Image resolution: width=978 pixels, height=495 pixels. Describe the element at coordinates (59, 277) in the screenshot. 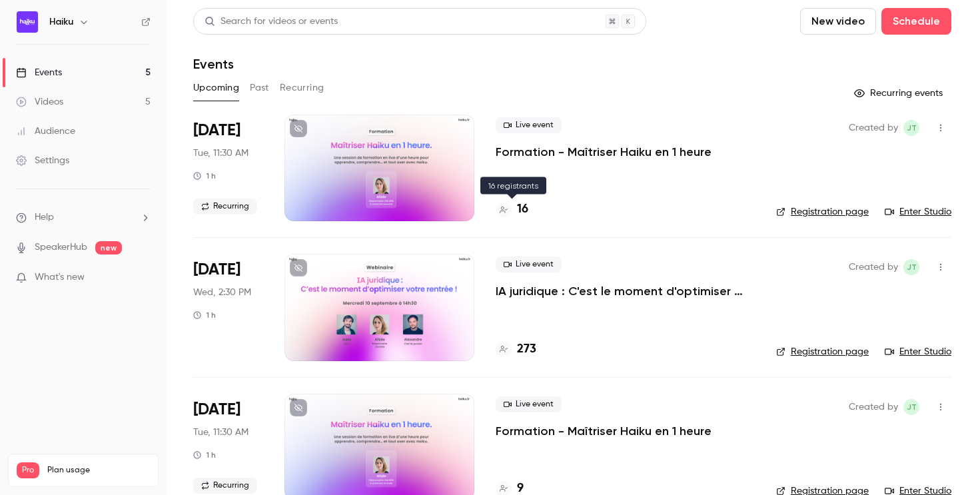

I see `span: What's new` at that location.